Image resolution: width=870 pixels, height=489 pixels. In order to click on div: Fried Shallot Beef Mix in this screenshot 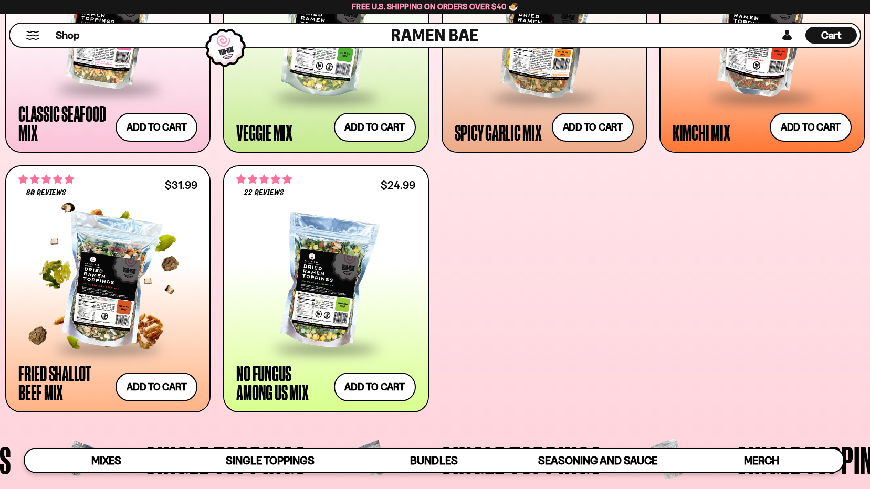, I will do `click(64, 383)`.